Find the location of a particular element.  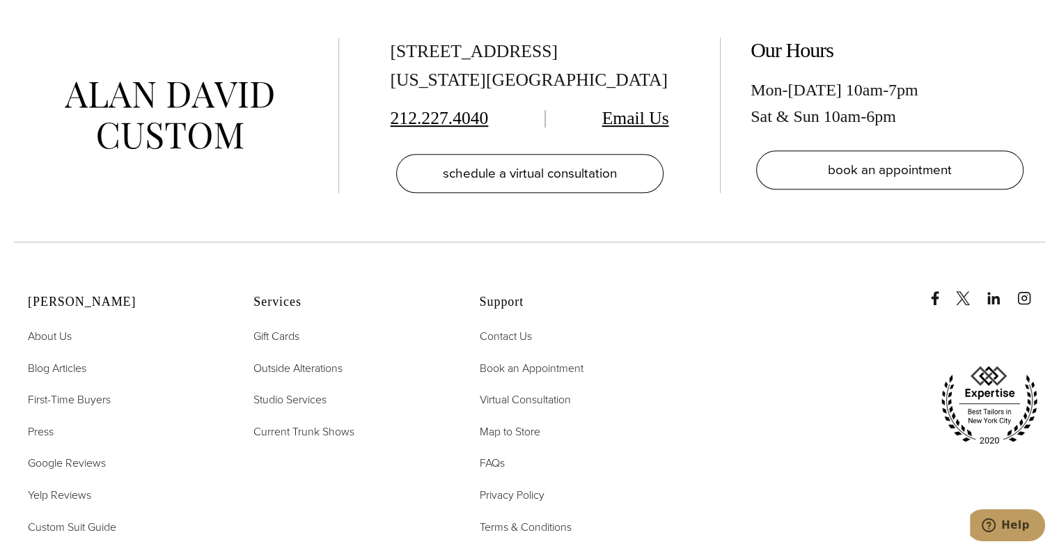

a: Facebook is located at coordinates (941, 291).